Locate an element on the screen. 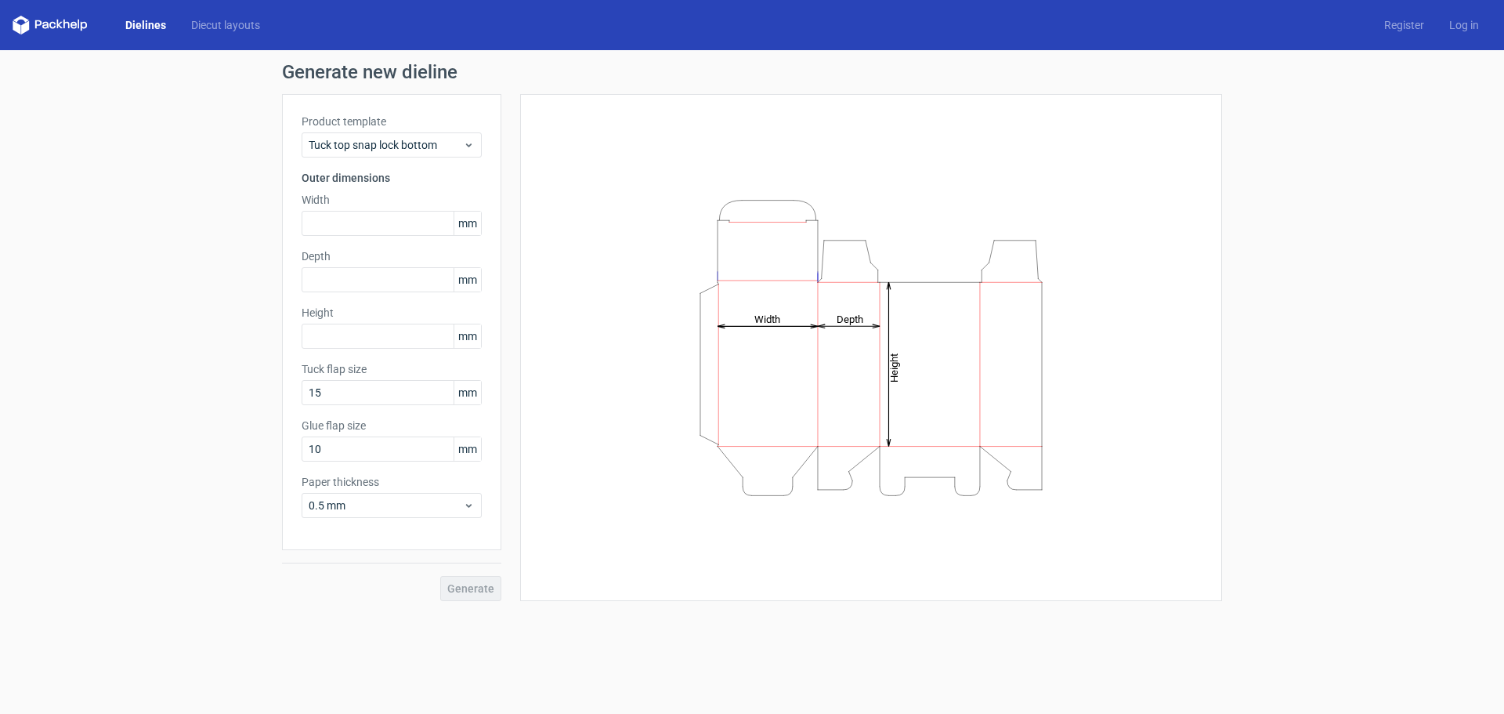 The height and width of the screenshot is (714, 1504). h1: Generate new dieline is located at coordinates (752, 72).